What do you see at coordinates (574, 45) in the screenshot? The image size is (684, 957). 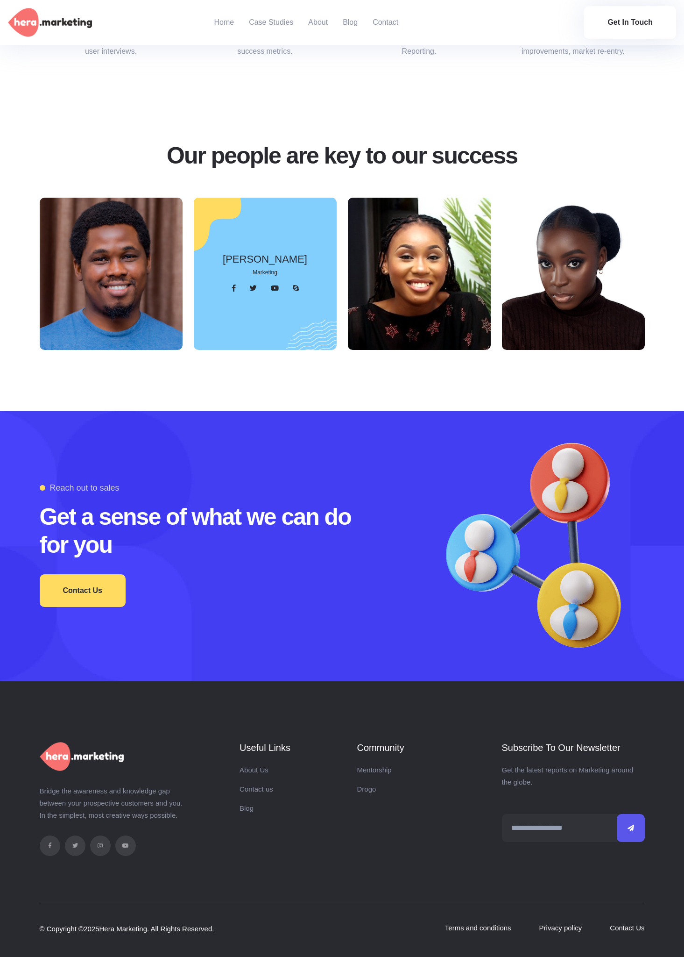 I see `p: Performance assessments, strategy improvements, market re-entry.` at bounding box center [574, 45].